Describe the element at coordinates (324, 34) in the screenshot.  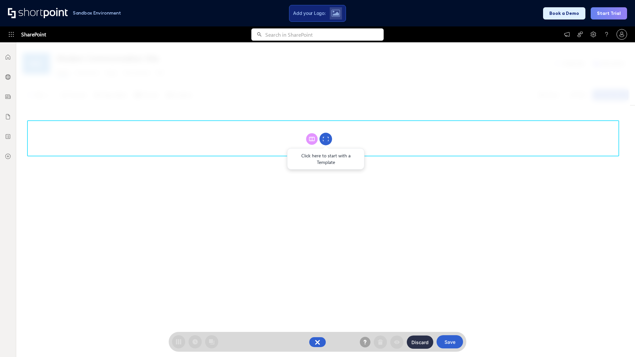
I see `input: Search in SharePoint` at that location.